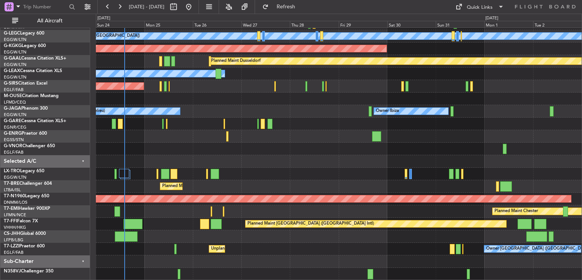  I want to click on span: CS-JHH, so click(12, 234).